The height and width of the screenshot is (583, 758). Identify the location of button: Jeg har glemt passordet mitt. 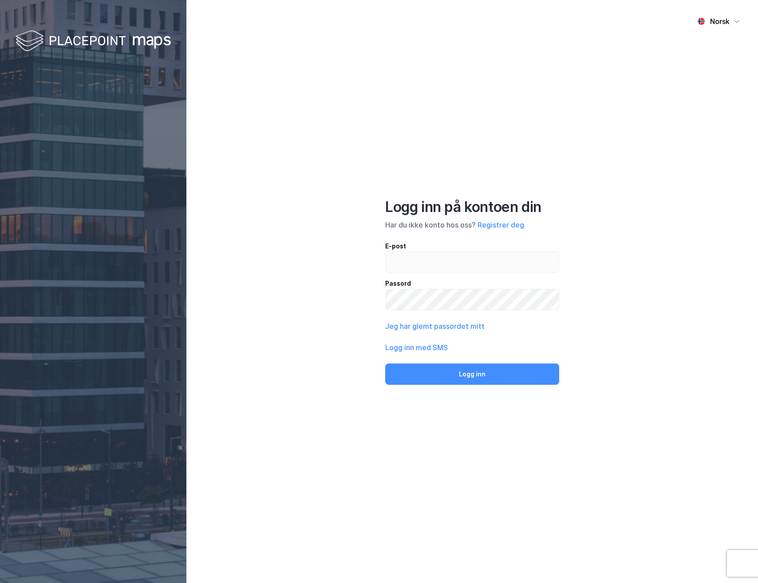
(435, 326).